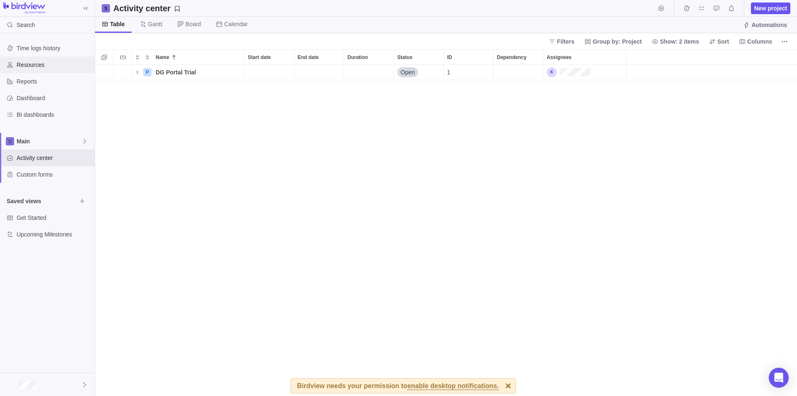 The height and width of the screenshot is (396, 797). What do you see at coordinates (137, 57) in the screenshot?
I see `span: Expand` at bounding box center [137, 57].